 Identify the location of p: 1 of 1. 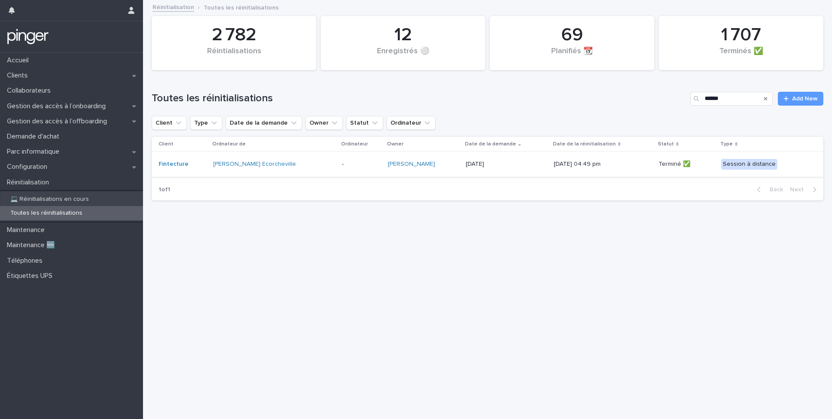
(164, 190).